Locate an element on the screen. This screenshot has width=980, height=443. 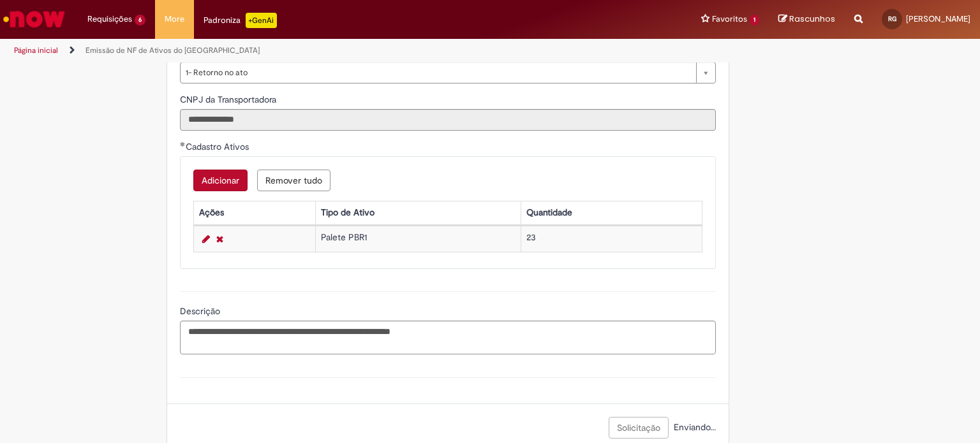
th: Tipo de Ativo is located at coordinates (418, 212).